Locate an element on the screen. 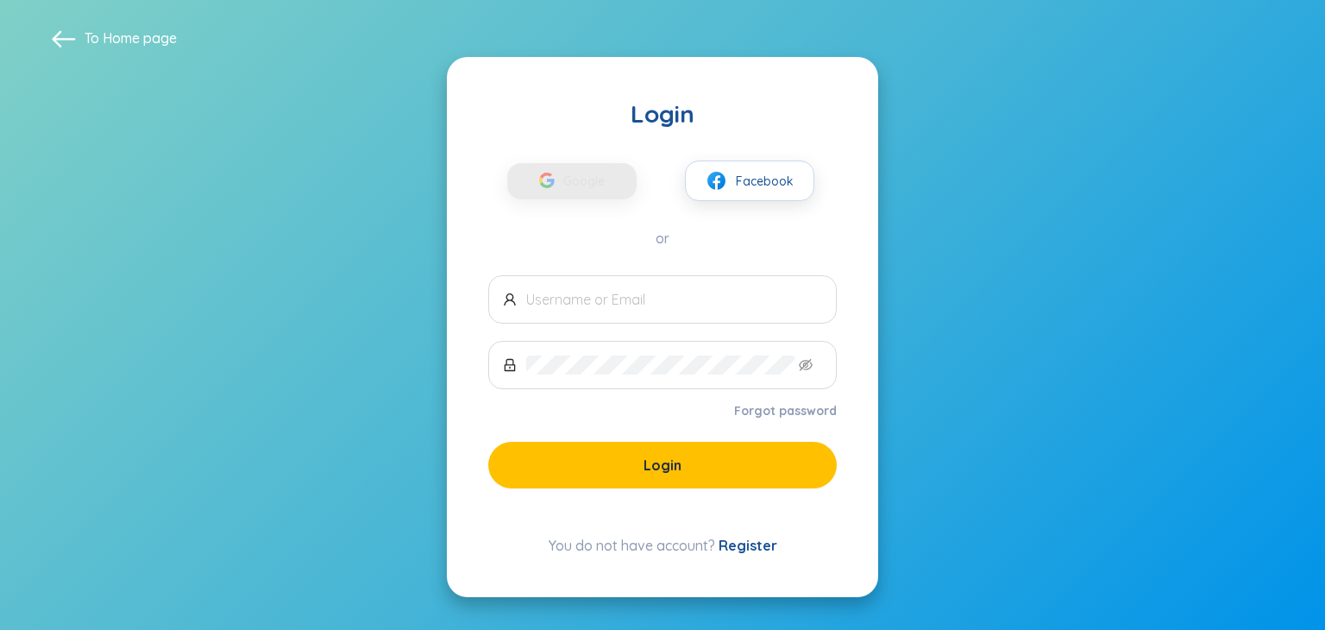 This screenshot has height=630, width=1325. div: or is located at coordinates (663, 238).